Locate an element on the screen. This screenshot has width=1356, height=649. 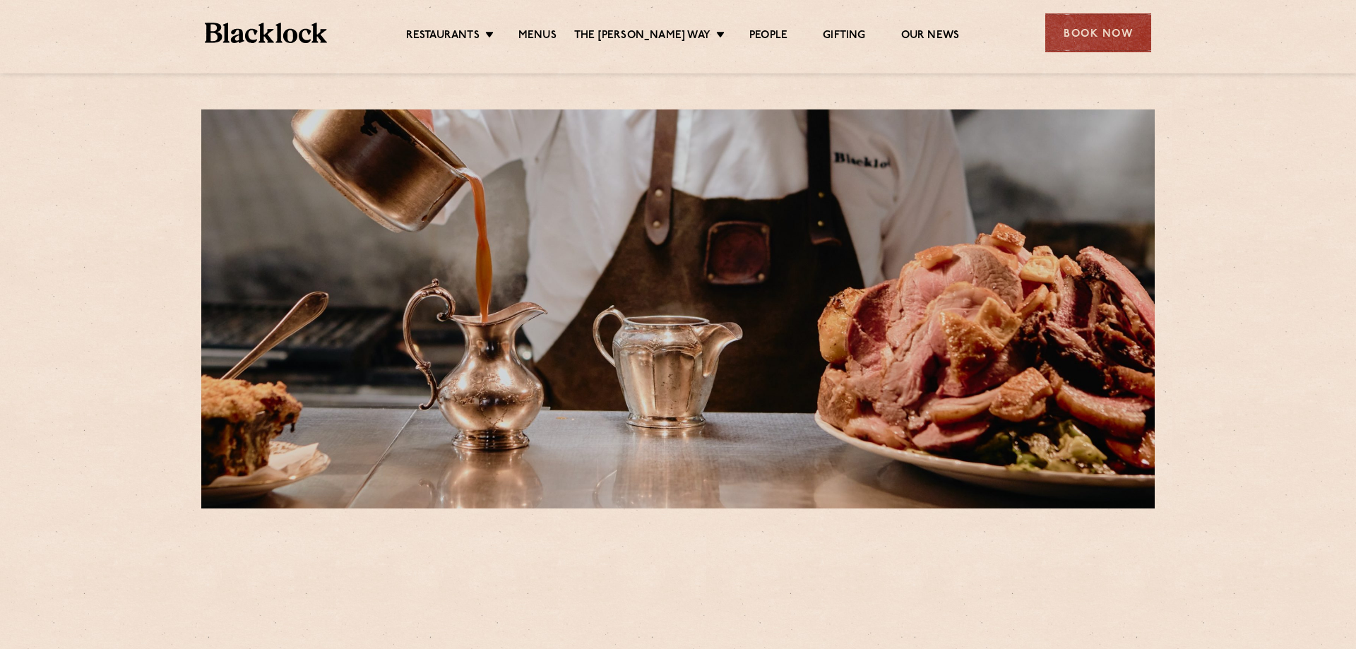
a: Our News is located at coordinates (930, 37).